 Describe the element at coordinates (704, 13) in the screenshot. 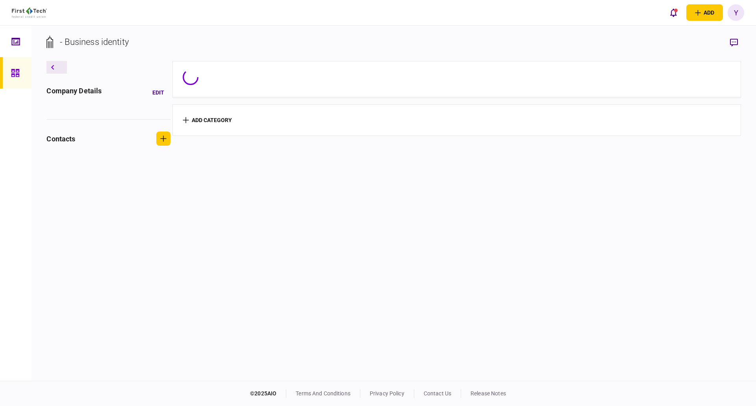

I see `button: open adding identity options` at that location.